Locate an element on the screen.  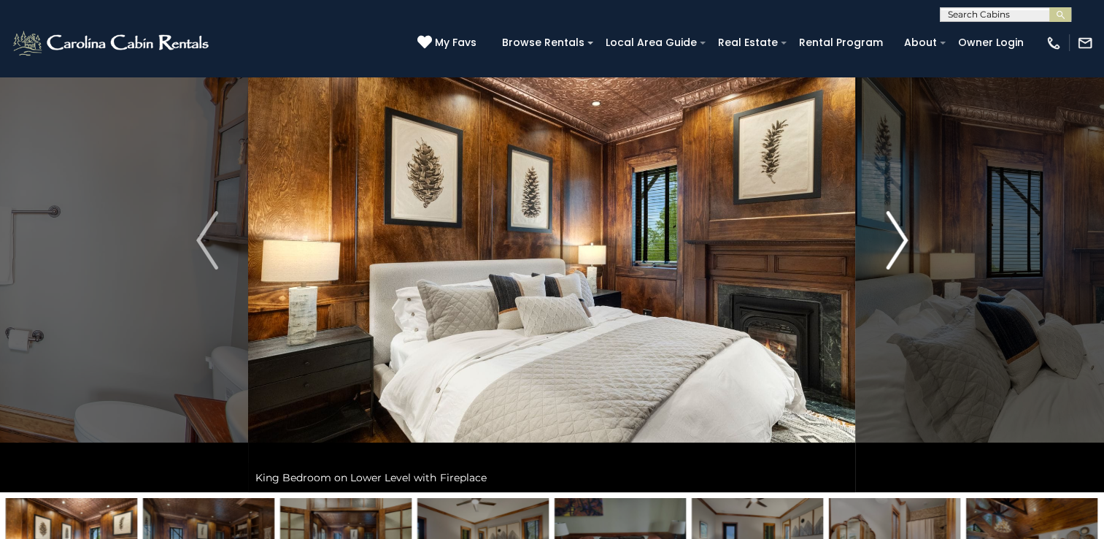
a: About is located at coordinates (920, 42).